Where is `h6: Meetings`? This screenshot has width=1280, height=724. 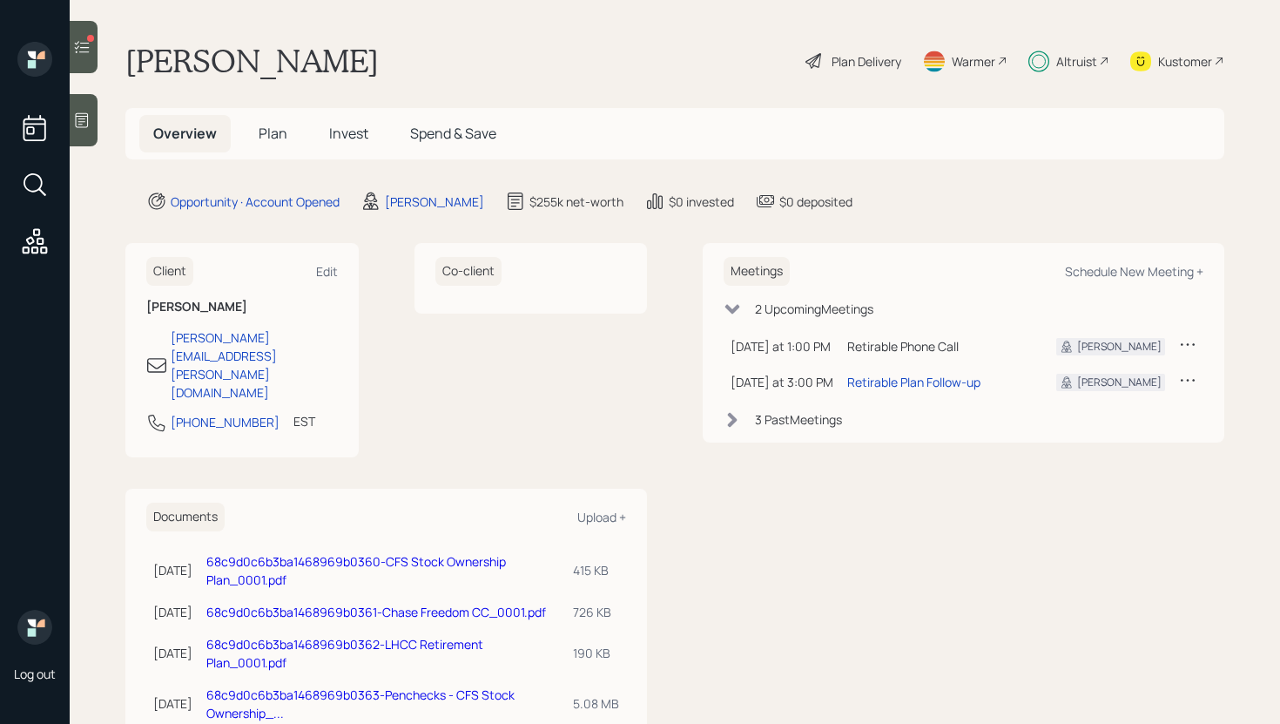 h6: Meetings is located at coordinates (757, 271).